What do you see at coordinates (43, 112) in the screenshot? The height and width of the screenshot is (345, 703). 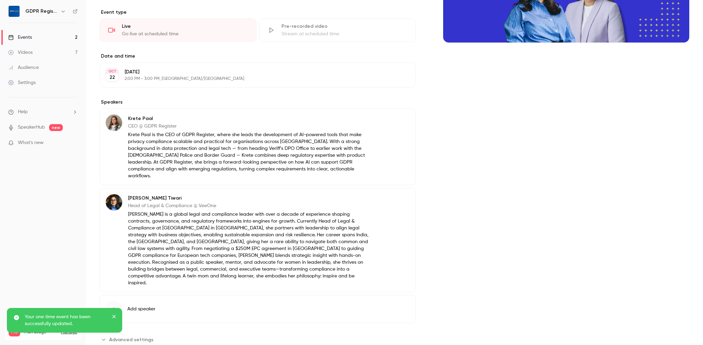 I see `li: help-dropdown-opener` at bounding box center [43, 112].